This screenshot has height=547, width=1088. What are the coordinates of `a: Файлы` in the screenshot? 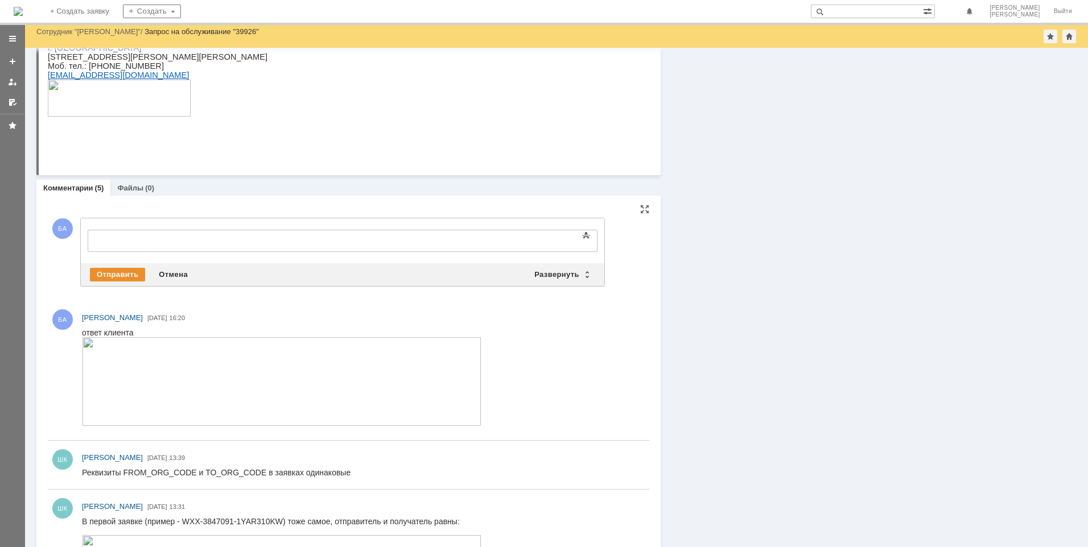 It's located at (130, 188).